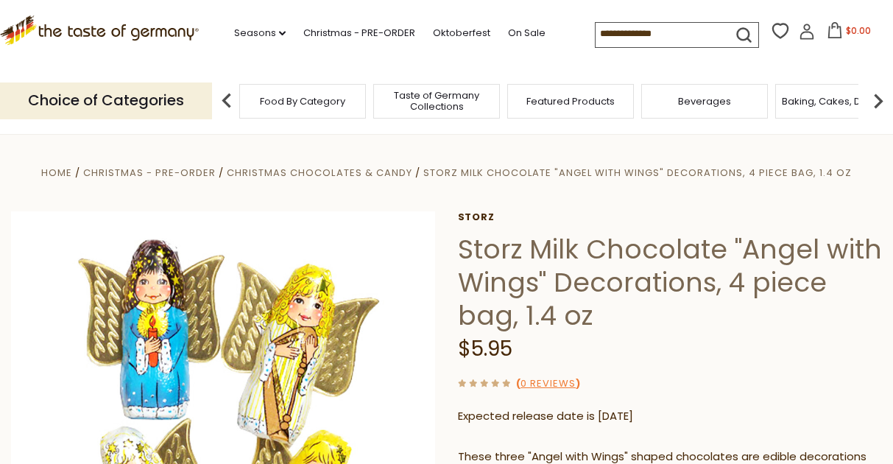  What do you see at coordinates (571, 101) in the screenshot?
I see `span: Featured Products` at bounding box center [571, 101].